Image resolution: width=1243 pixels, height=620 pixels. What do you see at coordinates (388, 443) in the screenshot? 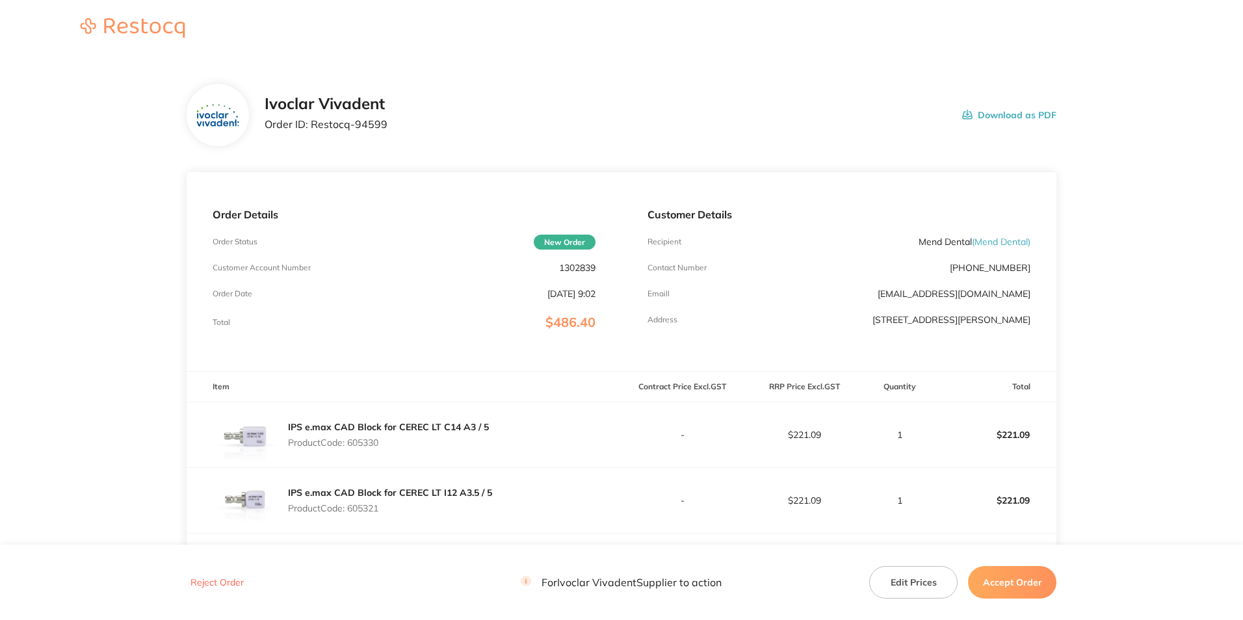
I see `p: Product Code: 605330` at bounding box center [388, 443].